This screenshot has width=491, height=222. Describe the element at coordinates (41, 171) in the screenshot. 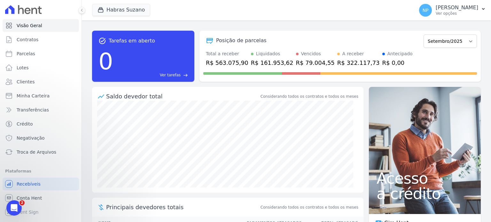

I see `div: Plataformas` at that location.